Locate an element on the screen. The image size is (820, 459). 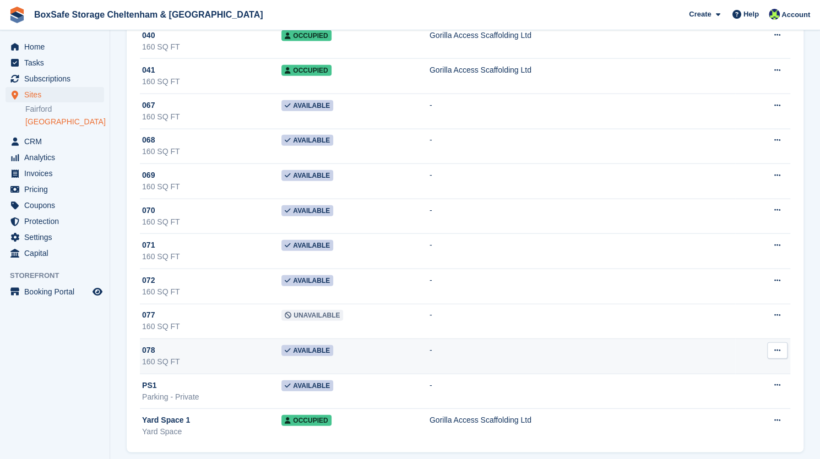
span: 072 is located at coordinates (148, 280).